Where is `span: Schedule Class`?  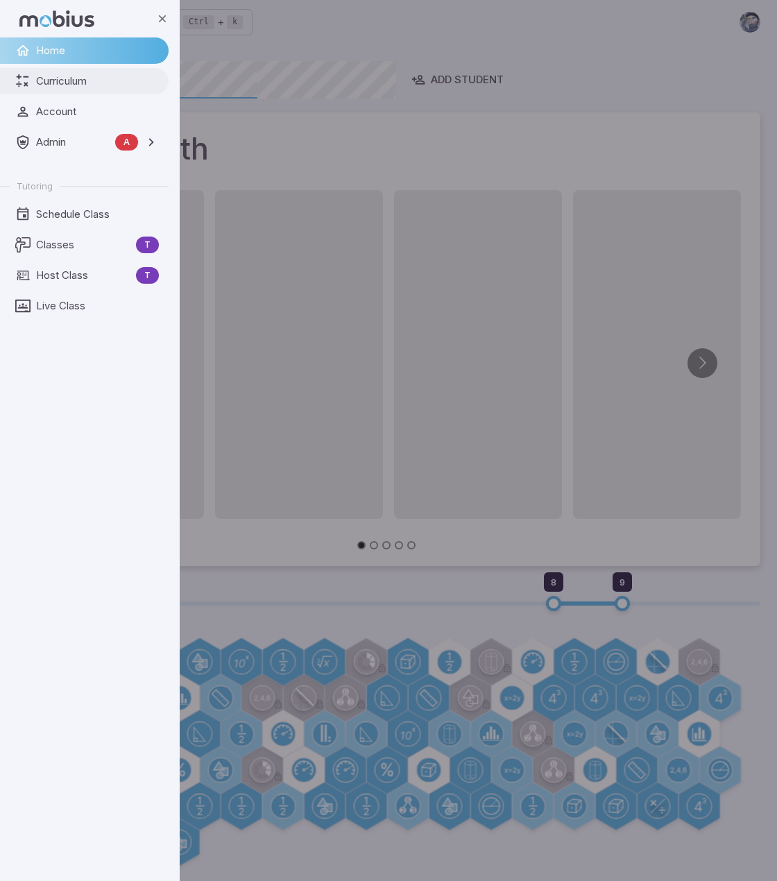
span: Schedule Class is located at coordinates (97, 214).